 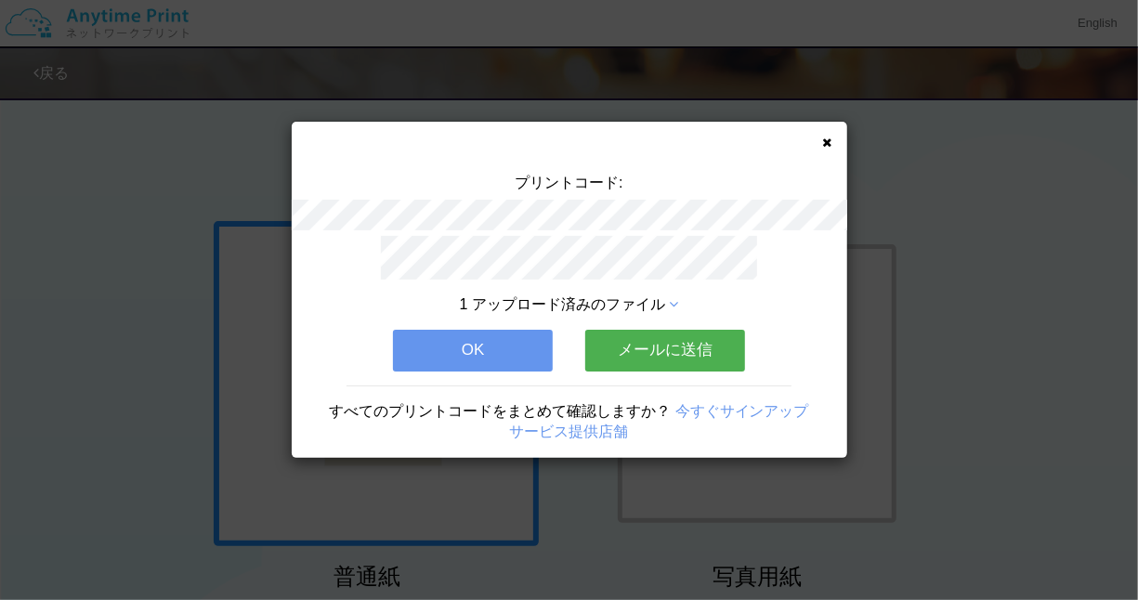 What do you see at coordinates (570, 431) in the screenshot?
I see `a: サービス提供店舗` at bounding box center [570, 431].